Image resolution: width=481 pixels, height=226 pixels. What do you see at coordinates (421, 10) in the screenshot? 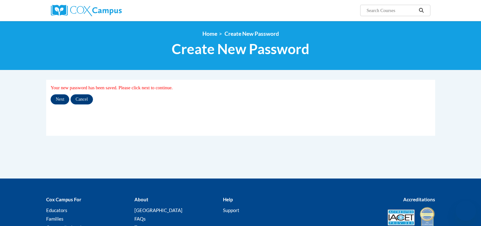
I see `button: Search` at bounding box center [421, 10].